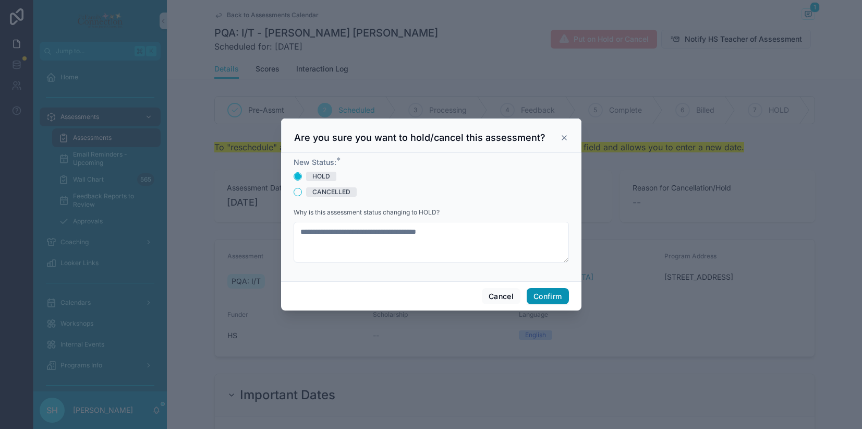 The width and height of the screenshot is (862, 429). I want to click on span: Why is this assessment status changing to HOLD?, so click(367, 212).